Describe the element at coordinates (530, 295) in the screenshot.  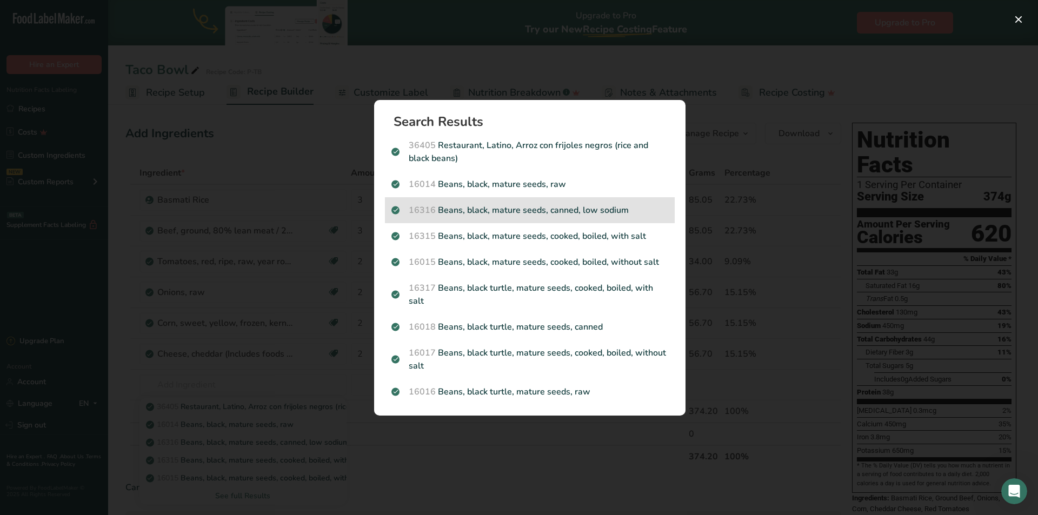
I see `p: Beans, black turtle, mature seeds, cooked, boiled, with salt` at that location.